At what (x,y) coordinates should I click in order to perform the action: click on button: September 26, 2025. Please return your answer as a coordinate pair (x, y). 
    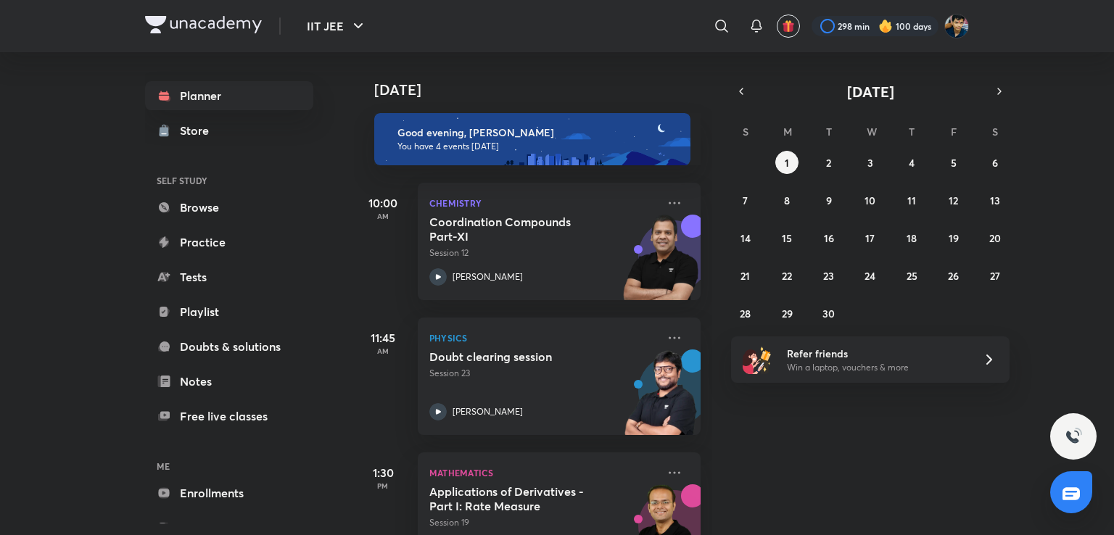
    Looking at the image, I should click on (954, 276).